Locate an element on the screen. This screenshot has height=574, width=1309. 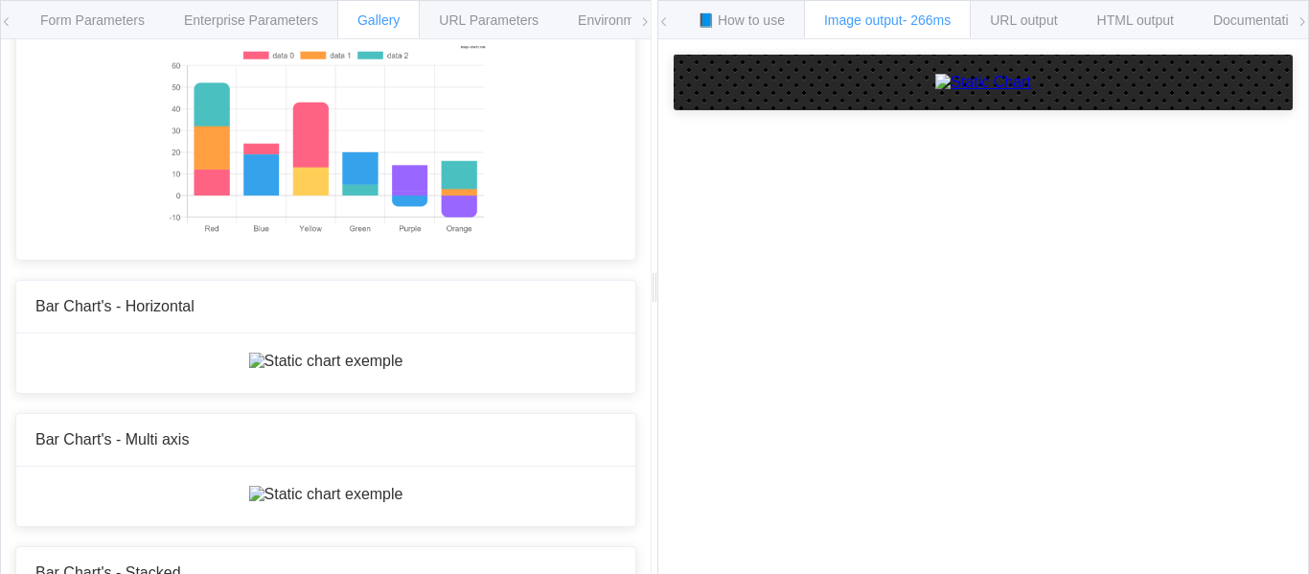
span: Image output is located at coordinates (888, 20).